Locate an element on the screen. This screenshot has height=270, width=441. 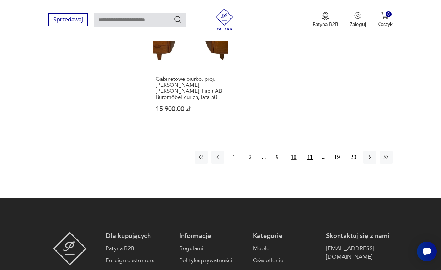
a: Meble is located at coordinates (286, 248).